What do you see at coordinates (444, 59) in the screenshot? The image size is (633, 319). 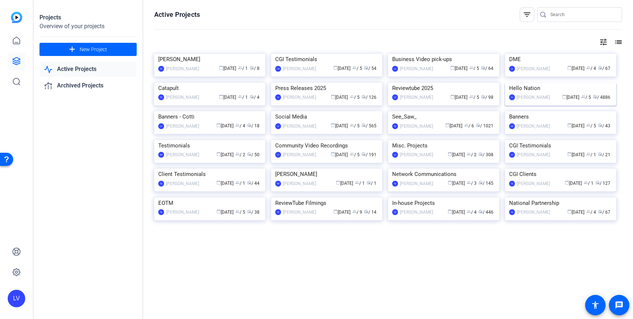 I see `div: Business Video pick-ups` at bounding box center [444, 59].